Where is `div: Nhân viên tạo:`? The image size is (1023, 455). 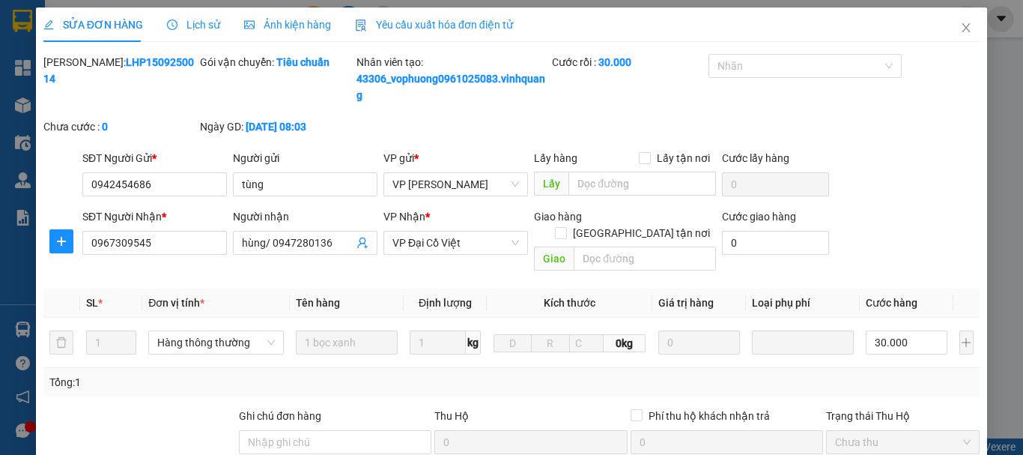 div: Nhân viên tạo: is located at coordinates (453, 79).